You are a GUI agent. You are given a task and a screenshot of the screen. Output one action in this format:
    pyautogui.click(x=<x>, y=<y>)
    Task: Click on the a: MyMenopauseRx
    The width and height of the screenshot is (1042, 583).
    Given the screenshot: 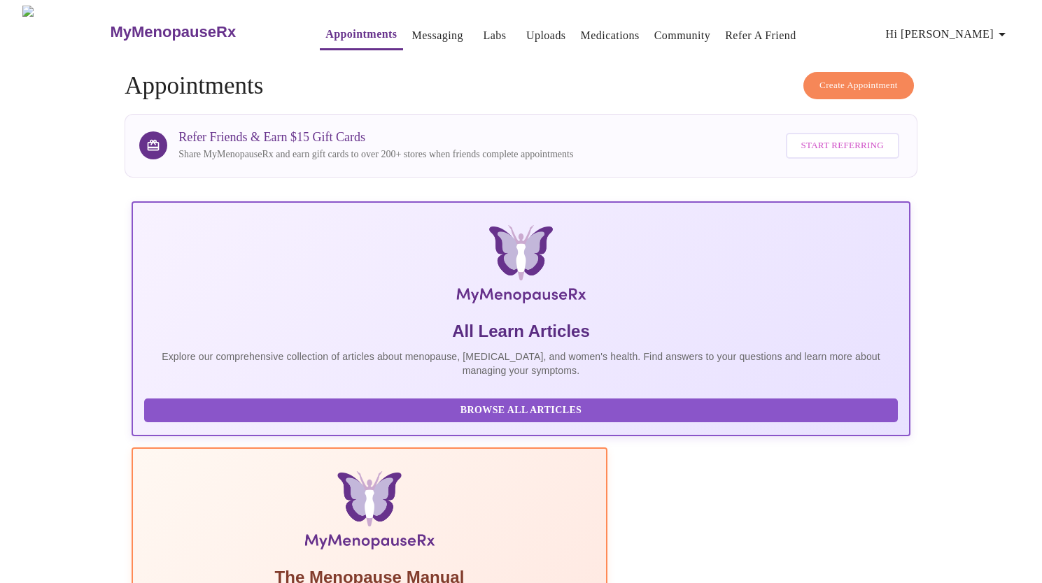 What is the action you would take?
    pyautogui.click(x=200, y=32)
    